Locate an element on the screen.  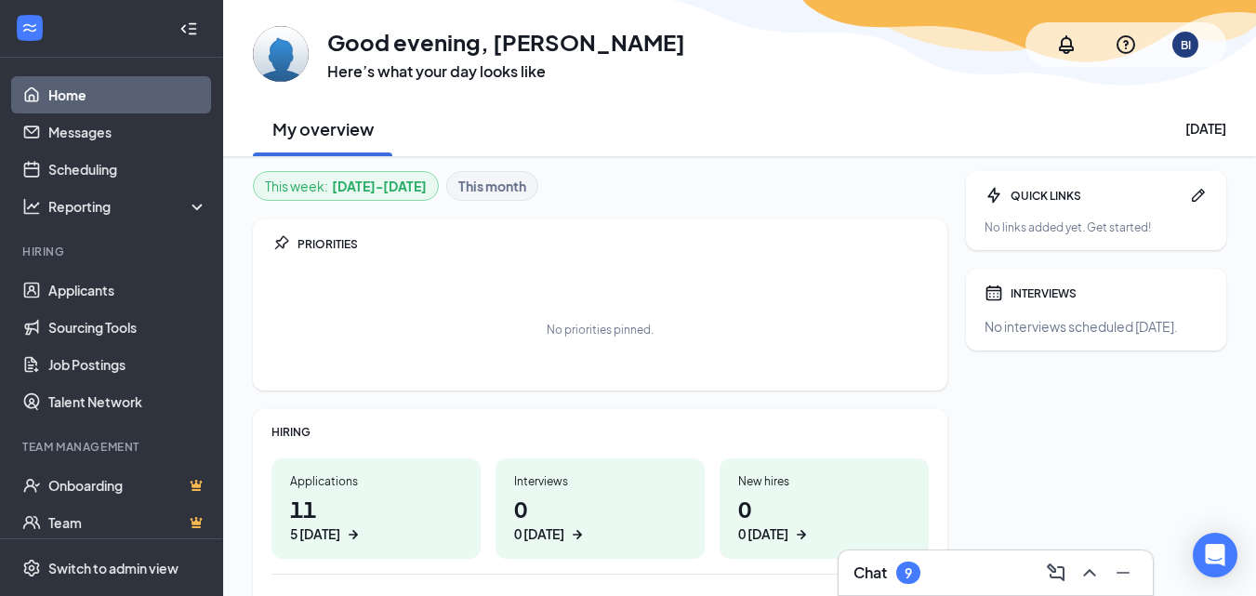
svg: Calendar is located at coordinates (994, 293).